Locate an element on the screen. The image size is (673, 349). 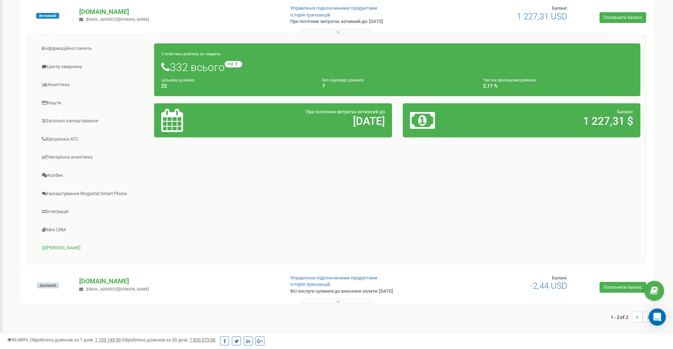
h1: 332 всього is located at coordinates (397, 67).